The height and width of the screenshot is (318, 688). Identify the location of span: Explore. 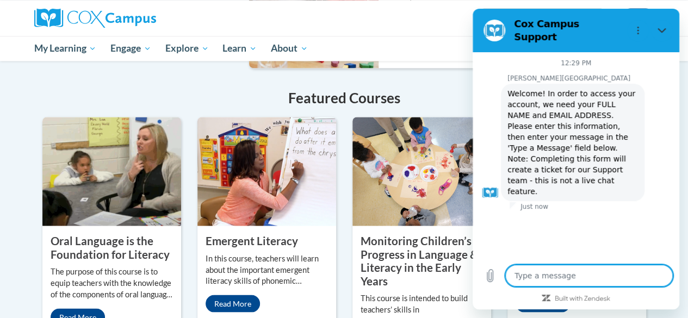
(187, 48).